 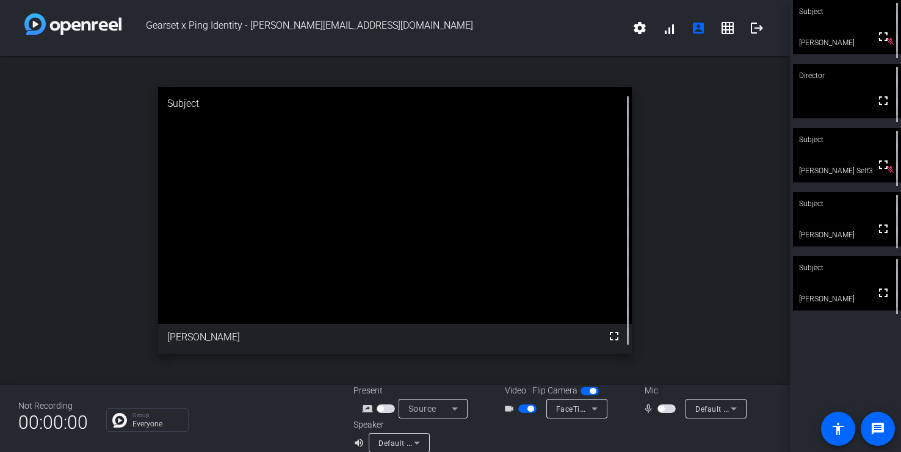 I want to click on div: Speaker, so click(x=390, y=425).